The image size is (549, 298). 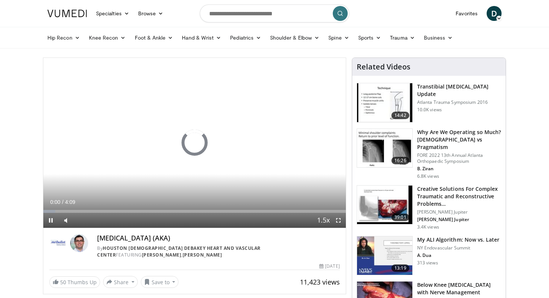 I want to click on p: NY Endovascular Summit, so click(x=458, y=248).